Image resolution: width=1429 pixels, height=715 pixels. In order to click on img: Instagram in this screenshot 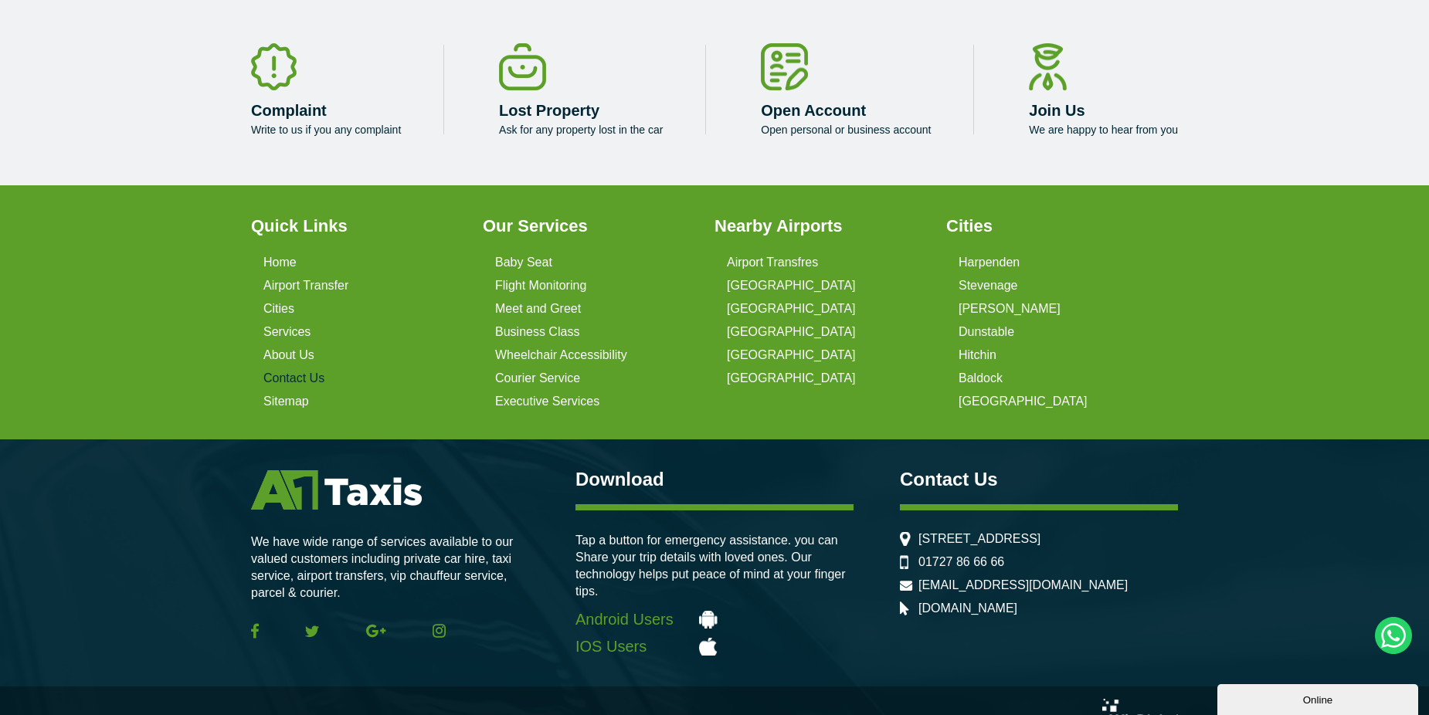, I will do `click(439, 631)`.